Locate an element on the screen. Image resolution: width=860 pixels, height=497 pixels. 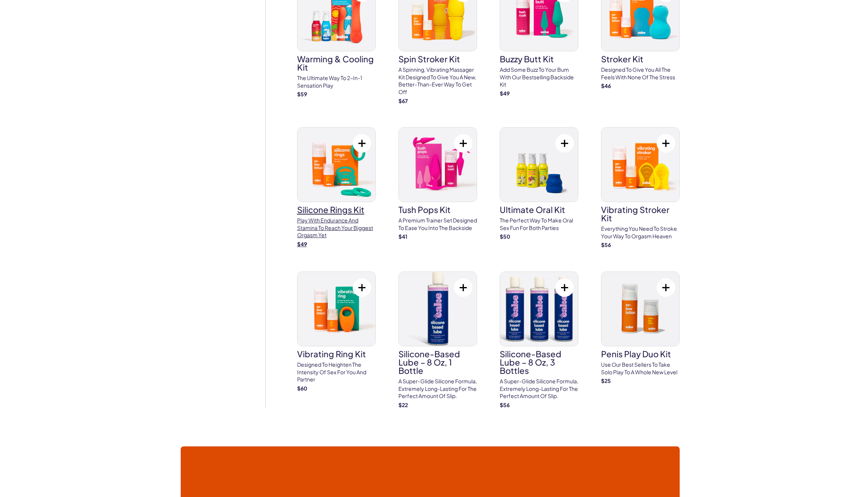
img: Silicone-Based Lube – 8 oz, 3 bottles is located at coordinates (539, 309).